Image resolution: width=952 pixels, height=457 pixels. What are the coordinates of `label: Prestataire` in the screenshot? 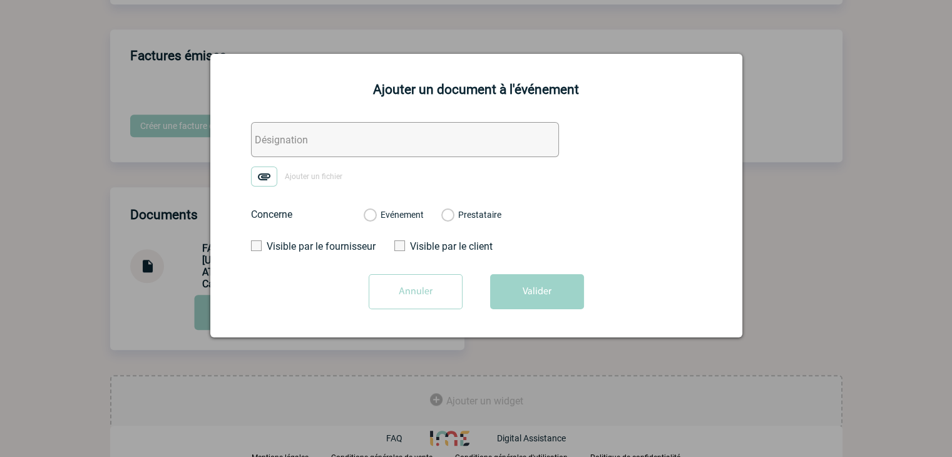 It's located at (447, 215).